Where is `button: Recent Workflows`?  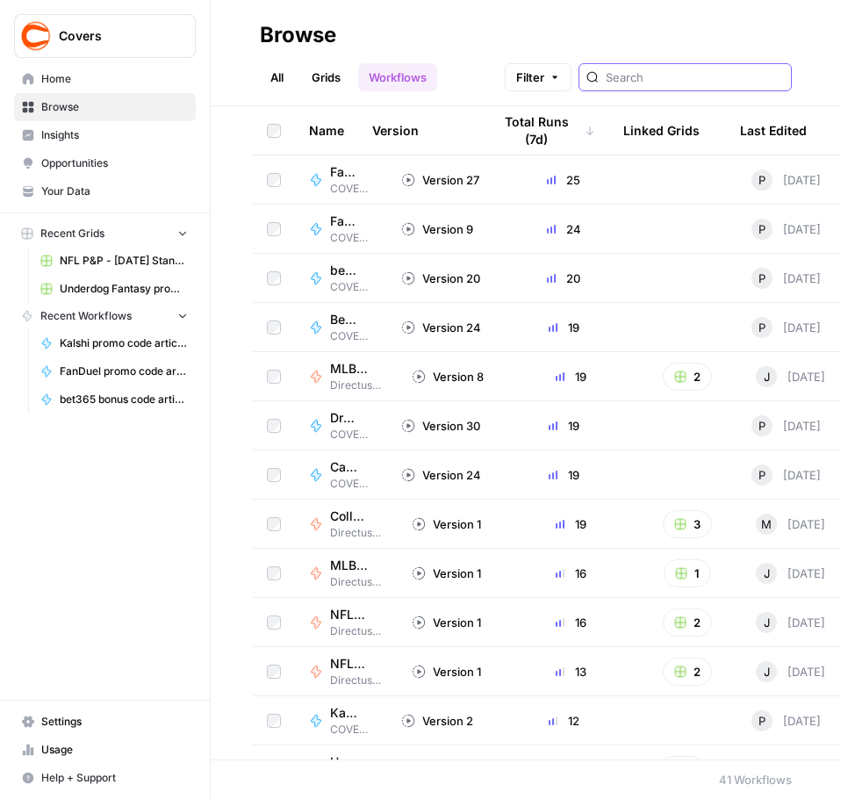
button: Recent Workflows is located at coordinates (104, 316).